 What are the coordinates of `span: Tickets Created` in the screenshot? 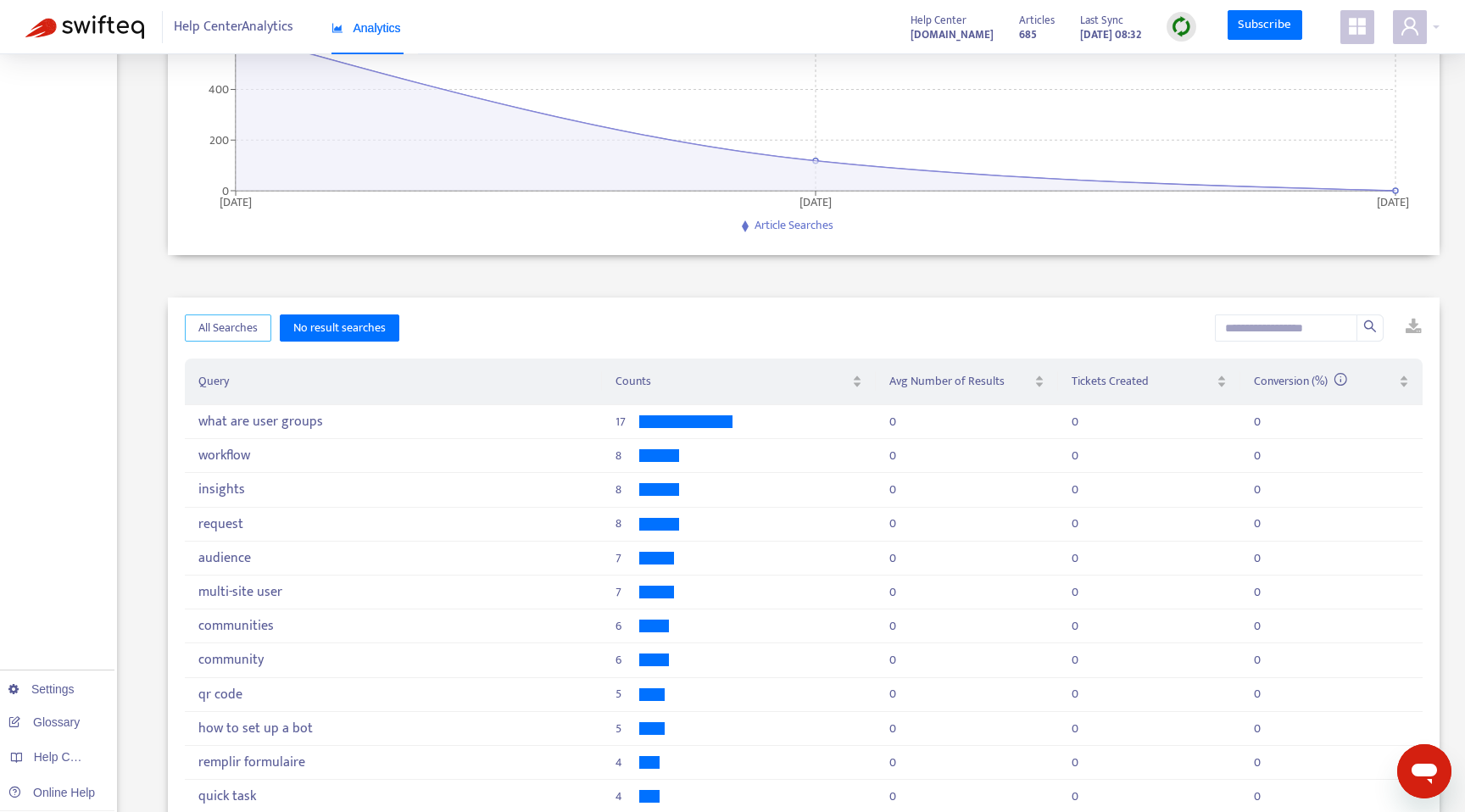 It's located at (1141, 381).